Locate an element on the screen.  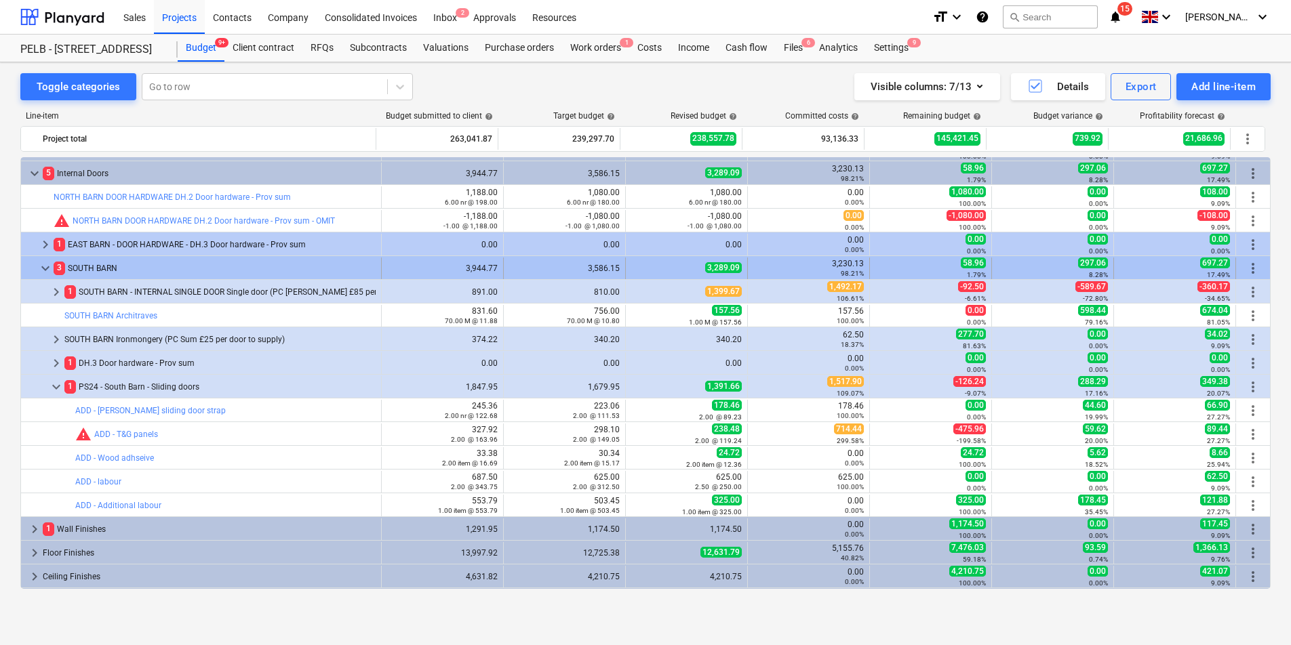
span: 238,557.78 is located at coordinates (713, 138).